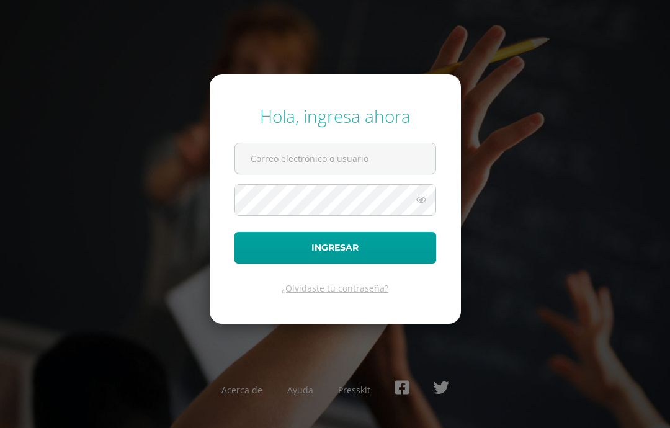 This screenshot has height=428, width=670. What do you see at coordinates (335, 116) in the screenshot?
I see `div: Hola, ingresa ahora` at bounding box center [335, 116].